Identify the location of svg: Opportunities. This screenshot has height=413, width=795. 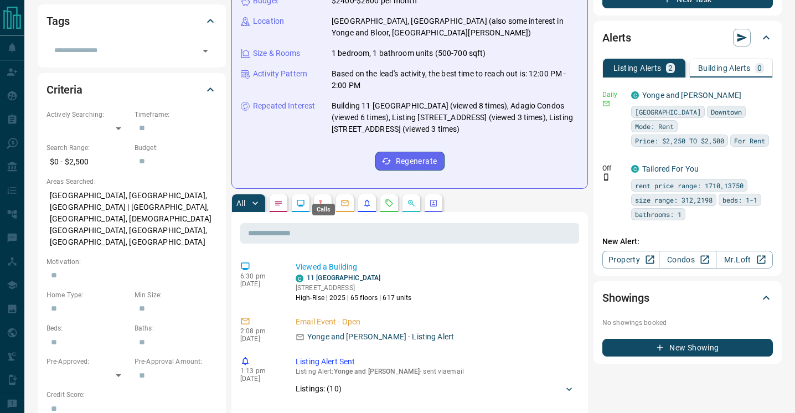
(411, 203).